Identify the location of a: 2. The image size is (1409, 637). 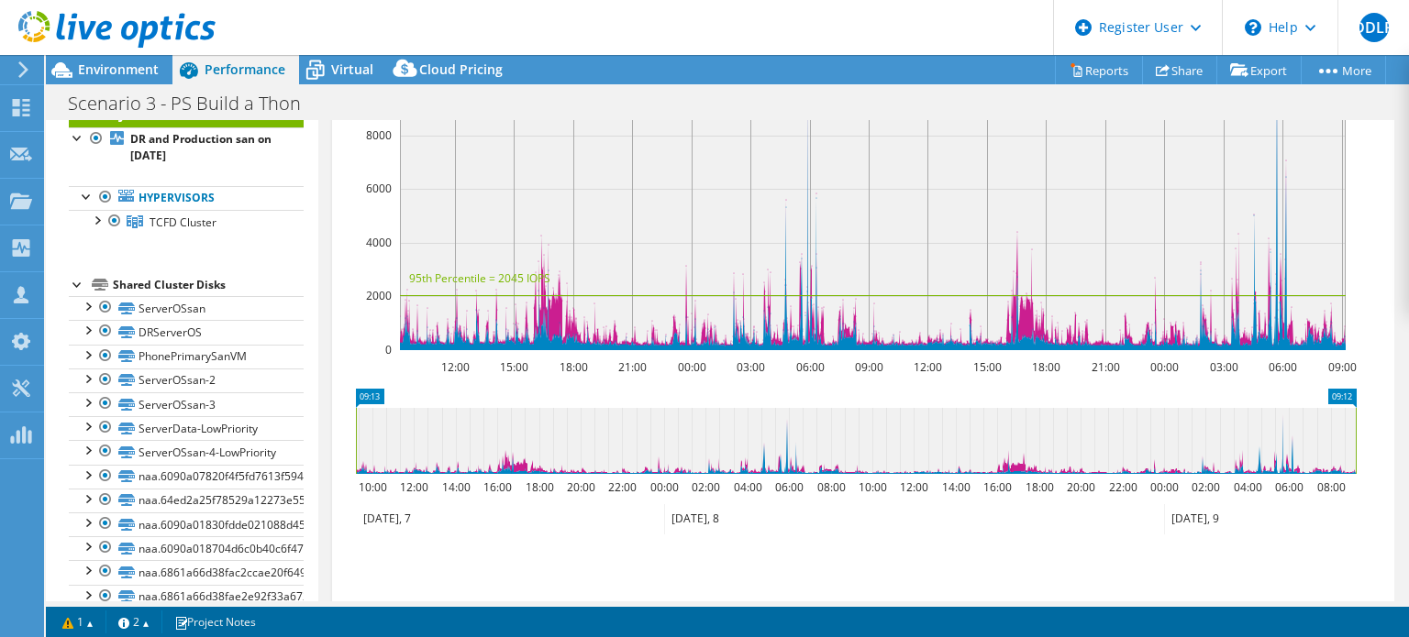
(134, 622).